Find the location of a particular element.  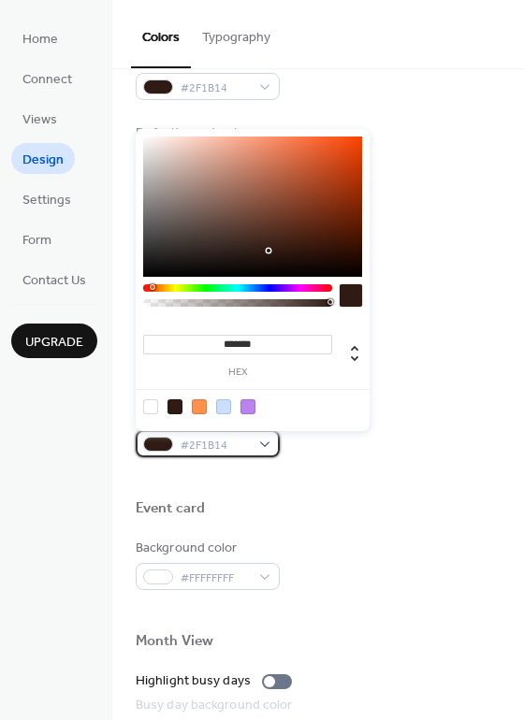

div: rgb(255, 145, 77) is located at coordinates (199, 407).